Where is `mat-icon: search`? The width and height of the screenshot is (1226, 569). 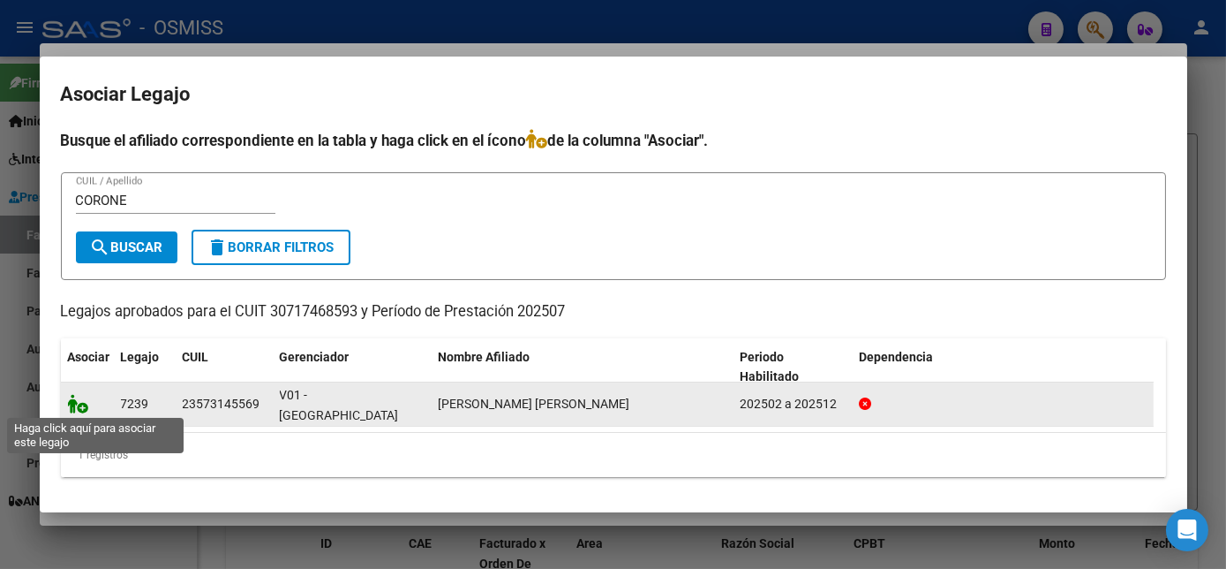 mat-icon: search is located at coordinates (101, 247).